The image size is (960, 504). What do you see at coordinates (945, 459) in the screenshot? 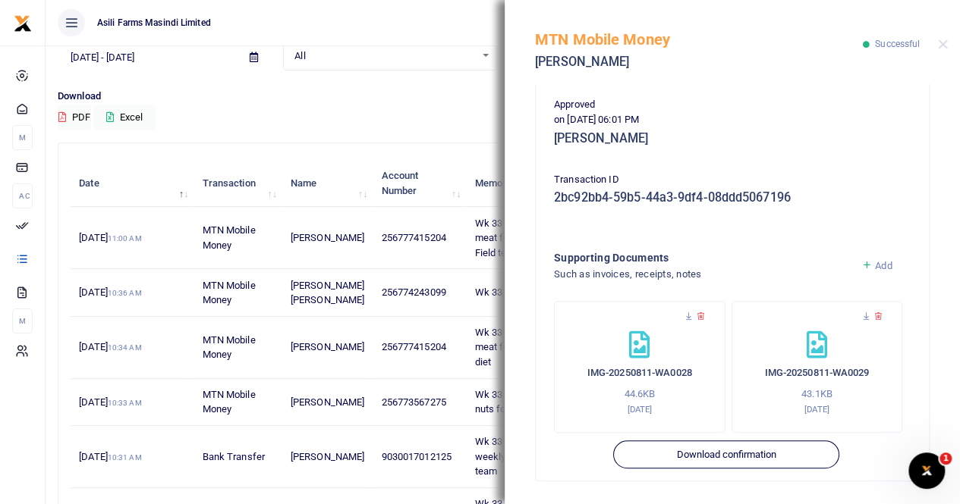
I see `span: 1` at bounding box center [945, 459].